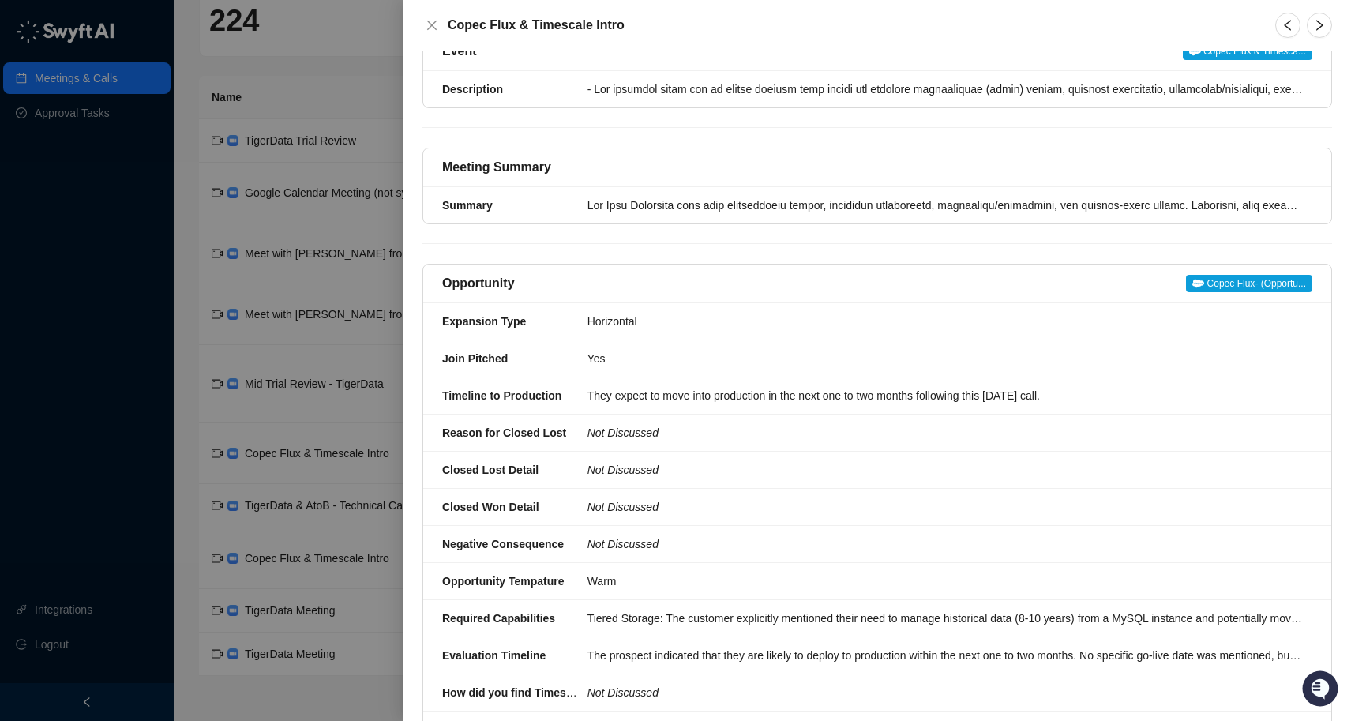 Image resolution: width=1351 pixels, height=721 pixels. Describe the element at coordinates (493, 655) in the screenshot. I see `strong: Evaluation Timeline` at that location.